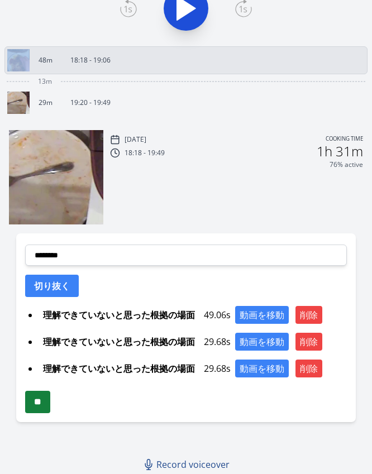 The height and width of the screenshot is (474, 372). I want to click on p: 19:20 - 19:49, so click(91, 103).